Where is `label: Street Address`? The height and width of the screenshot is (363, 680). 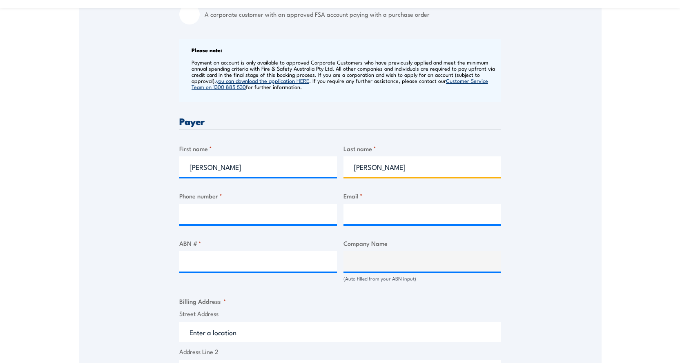
label: Street Address is located at coordinates (340, 314).